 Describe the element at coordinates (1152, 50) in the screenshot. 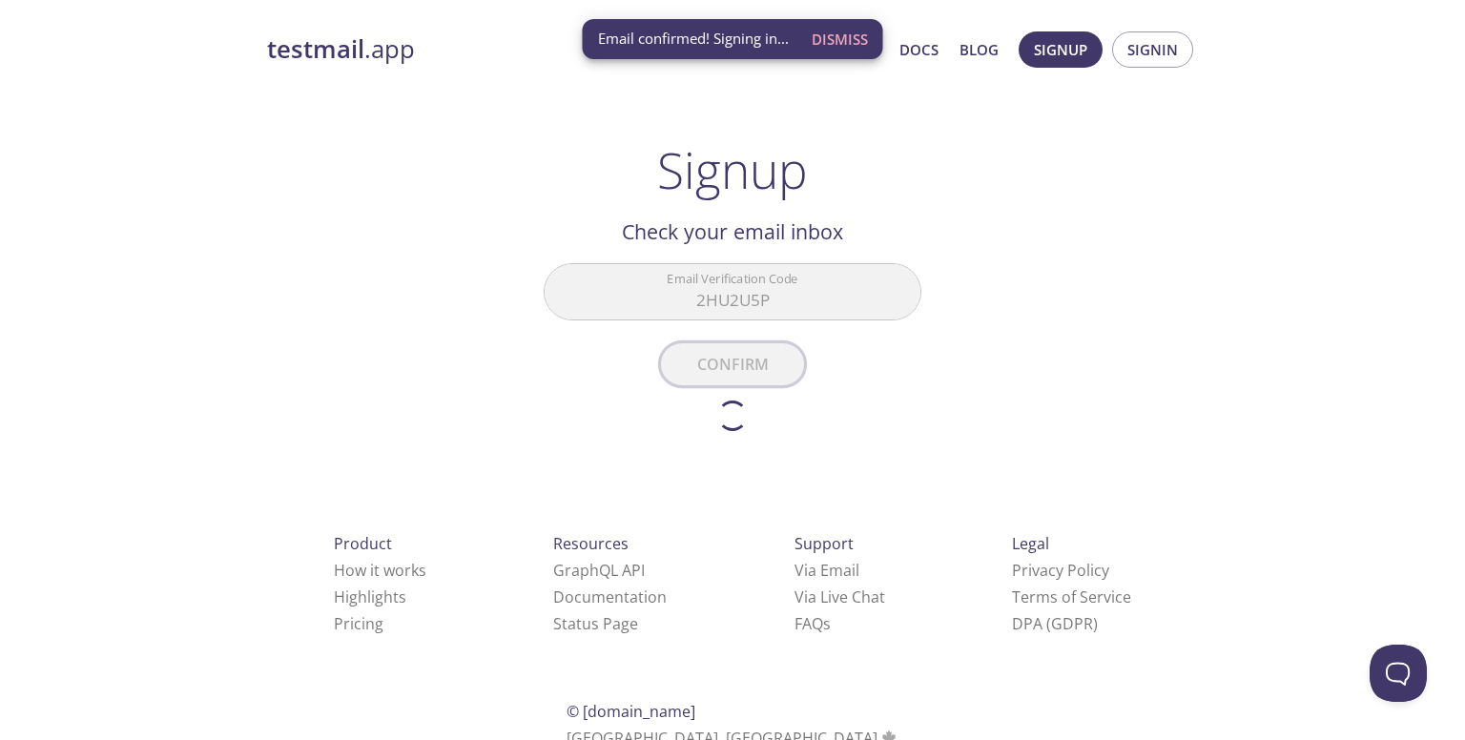

I see `button: Signin` at that location.